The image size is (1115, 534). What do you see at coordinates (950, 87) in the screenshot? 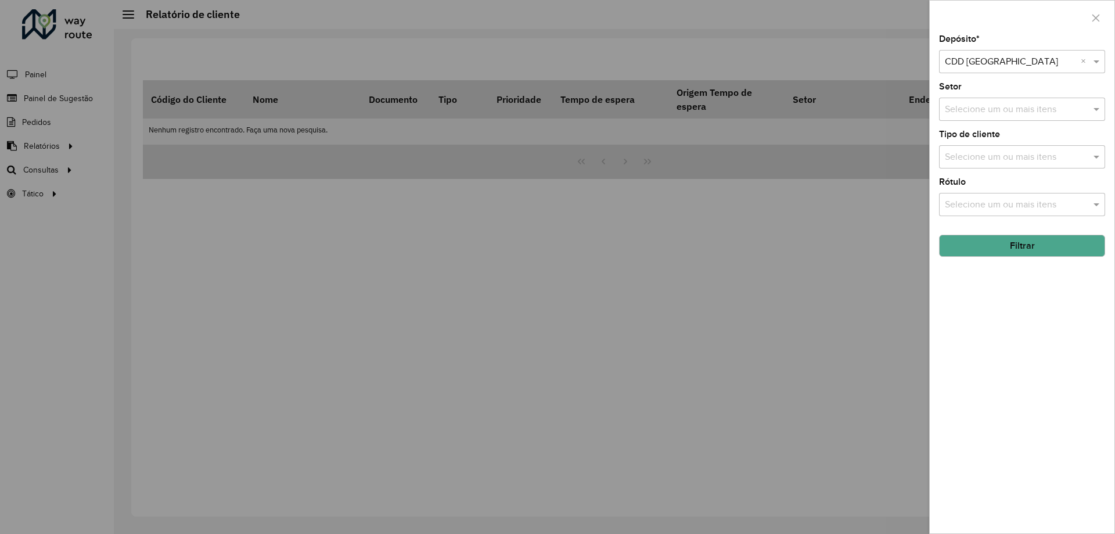
I see `label: Setor` at bounding box center [950, 87].